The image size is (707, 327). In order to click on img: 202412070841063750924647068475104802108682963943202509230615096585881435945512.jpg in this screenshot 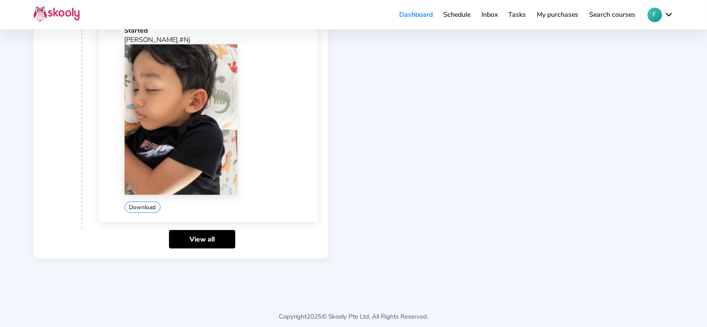, I will do `click(181, 119)`.